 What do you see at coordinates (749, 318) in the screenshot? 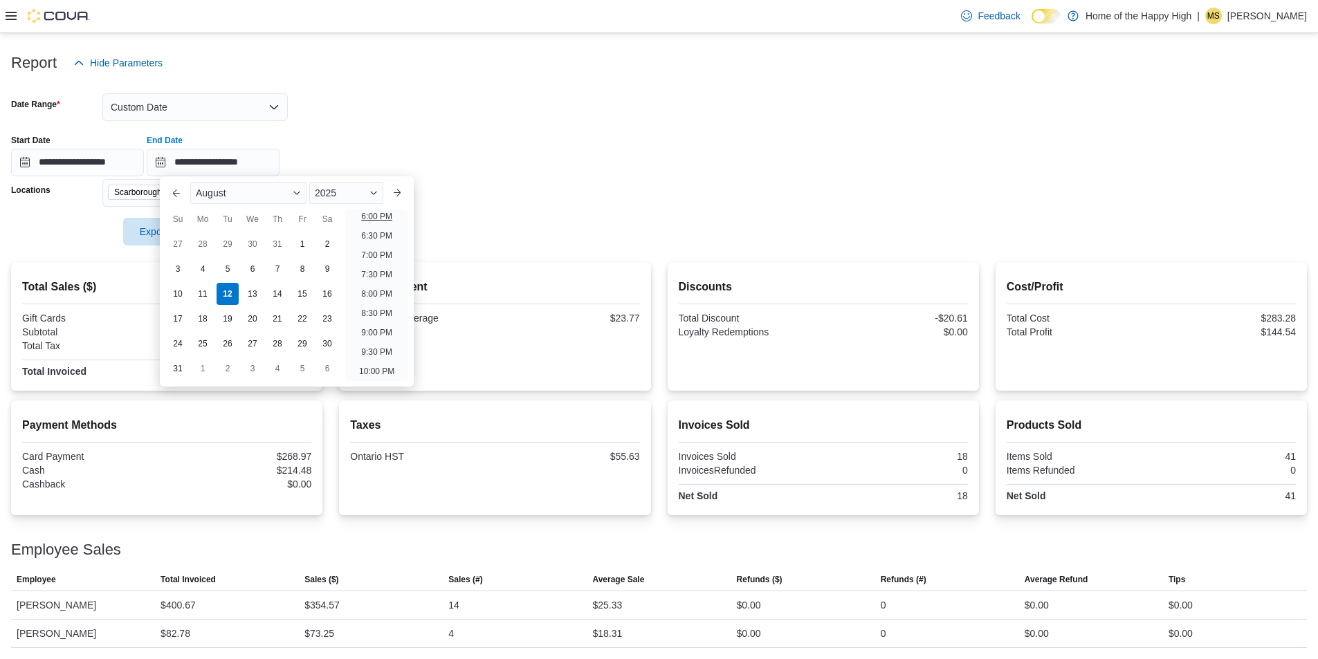
I see `div: Total Discount` at bounding box center [749, 318].